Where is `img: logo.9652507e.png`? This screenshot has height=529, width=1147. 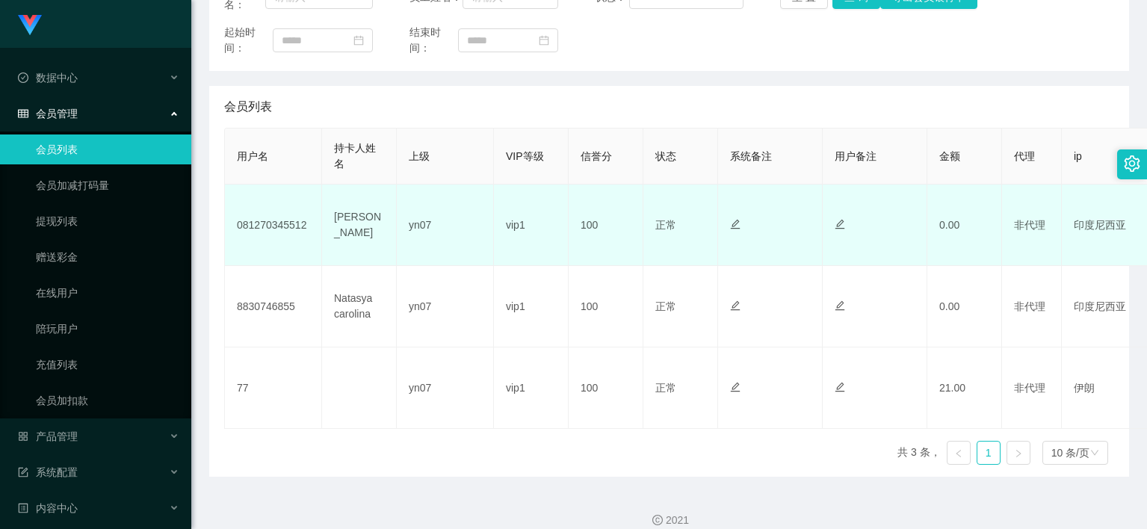
img: logo.9652507e.png is located at coordinates (30, 25).